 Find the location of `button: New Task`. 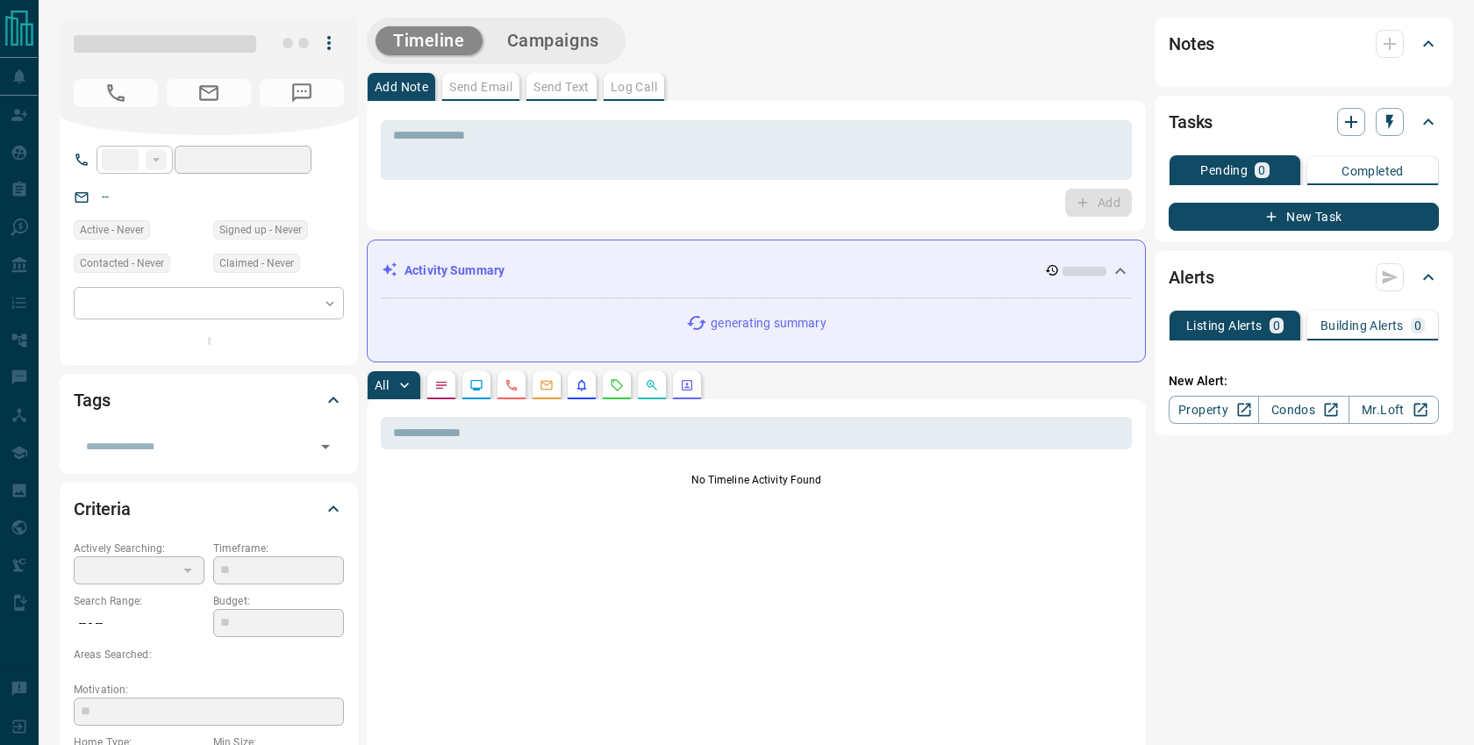

button: New Task is located at coordinates (1304, 217).